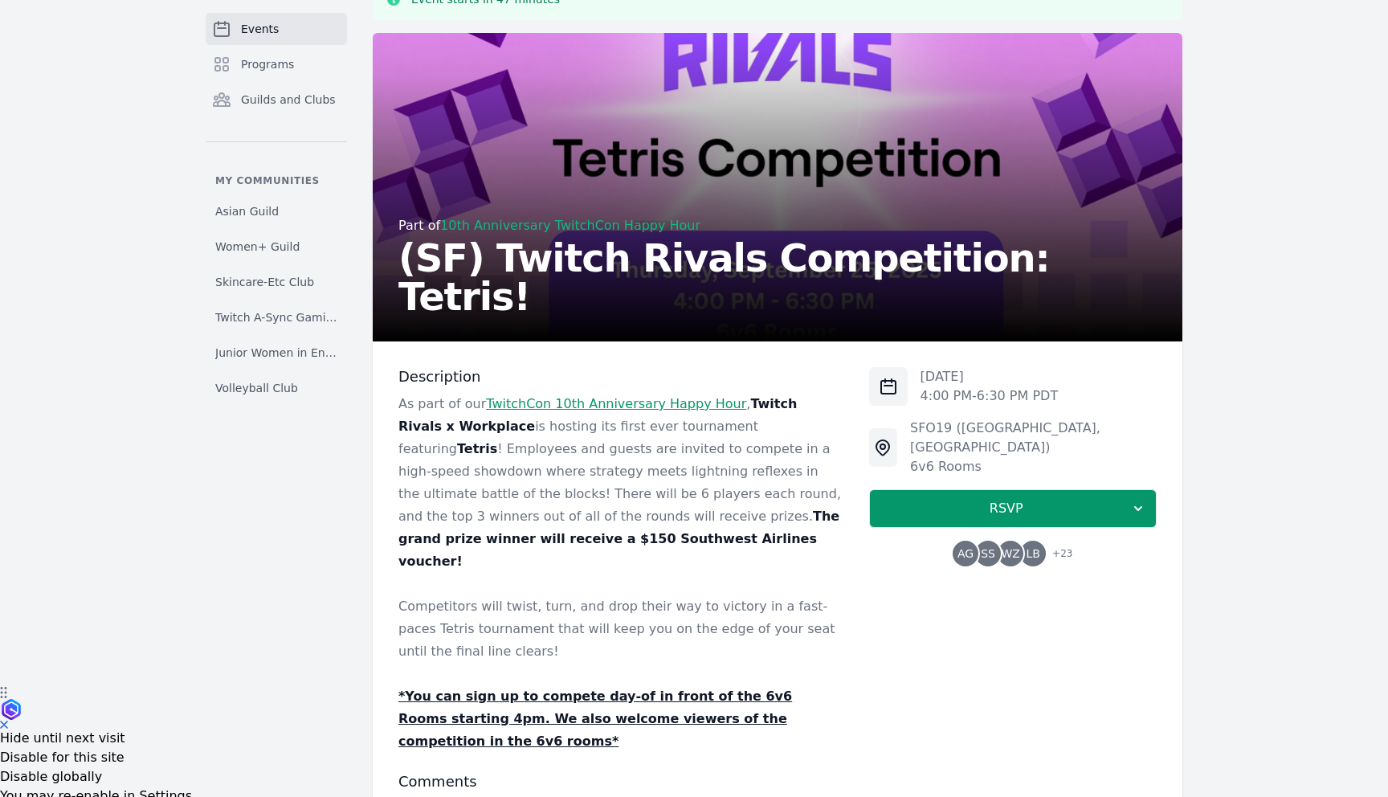 The image size is (1388, 797). What do you see at coordinates (276, 282) in the screenshot?
I see `a: Skincare-Etc Club` at bounding box center [276, 282].